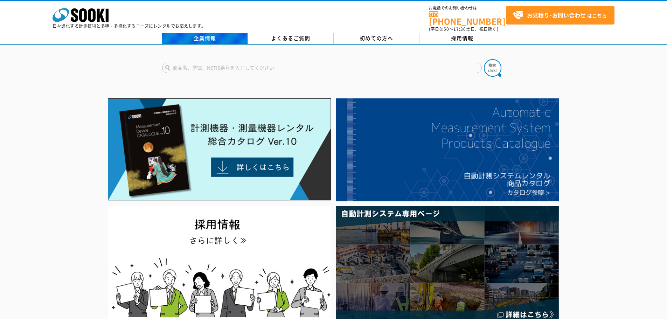  What do you see at coordinates (129, 26) in the screenshot?
I see `p: 日々進化する計測技術と多種・多様化するニーズにレンタルでお応えします。` at bounding box center [129, 26].